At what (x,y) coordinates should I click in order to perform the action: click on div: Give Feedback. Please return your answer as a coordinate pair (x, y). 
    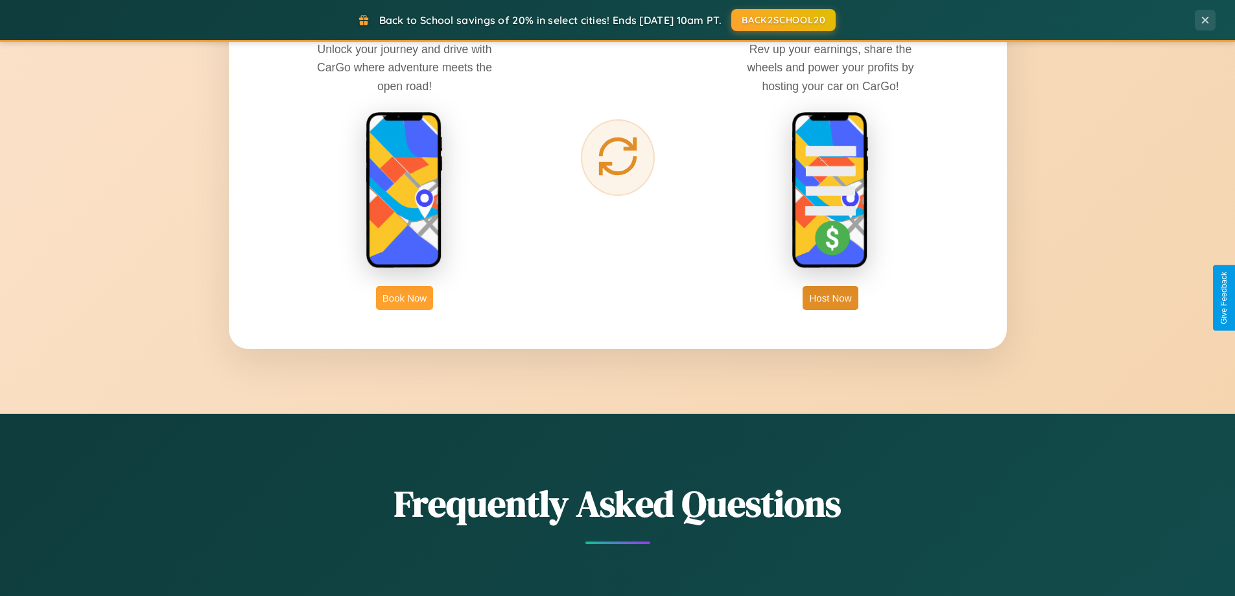
    Looking at the image, I should click on (1224, 297).